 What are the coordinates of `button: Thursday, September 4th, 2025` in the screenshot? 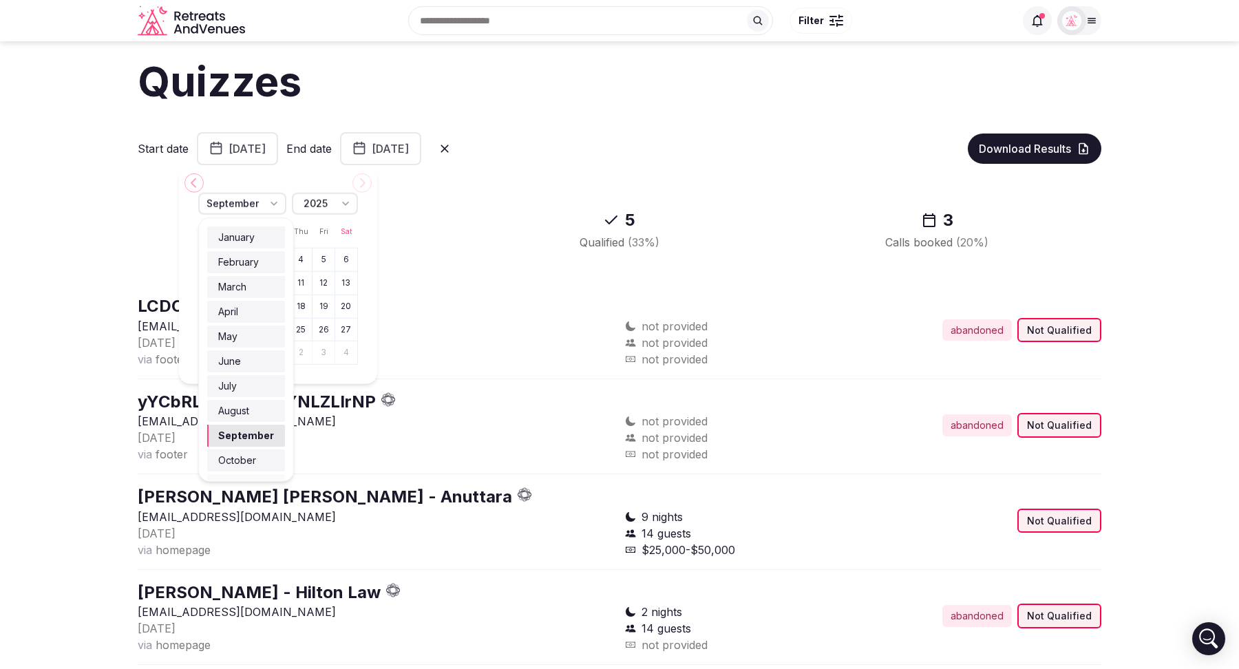 It's located at (301, 259).